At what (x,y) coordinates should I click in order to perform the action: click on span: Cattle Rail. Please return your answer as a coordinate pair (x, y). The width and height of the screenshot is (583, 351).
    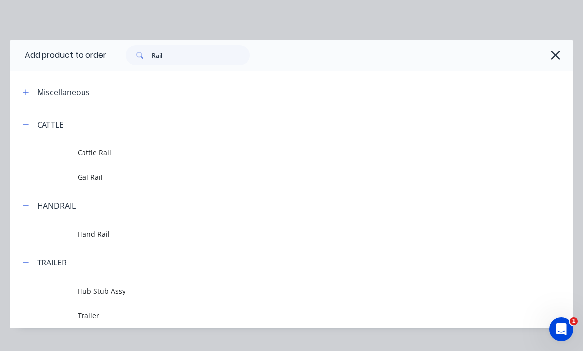
    Looking at the image, I should click on (275, 152).